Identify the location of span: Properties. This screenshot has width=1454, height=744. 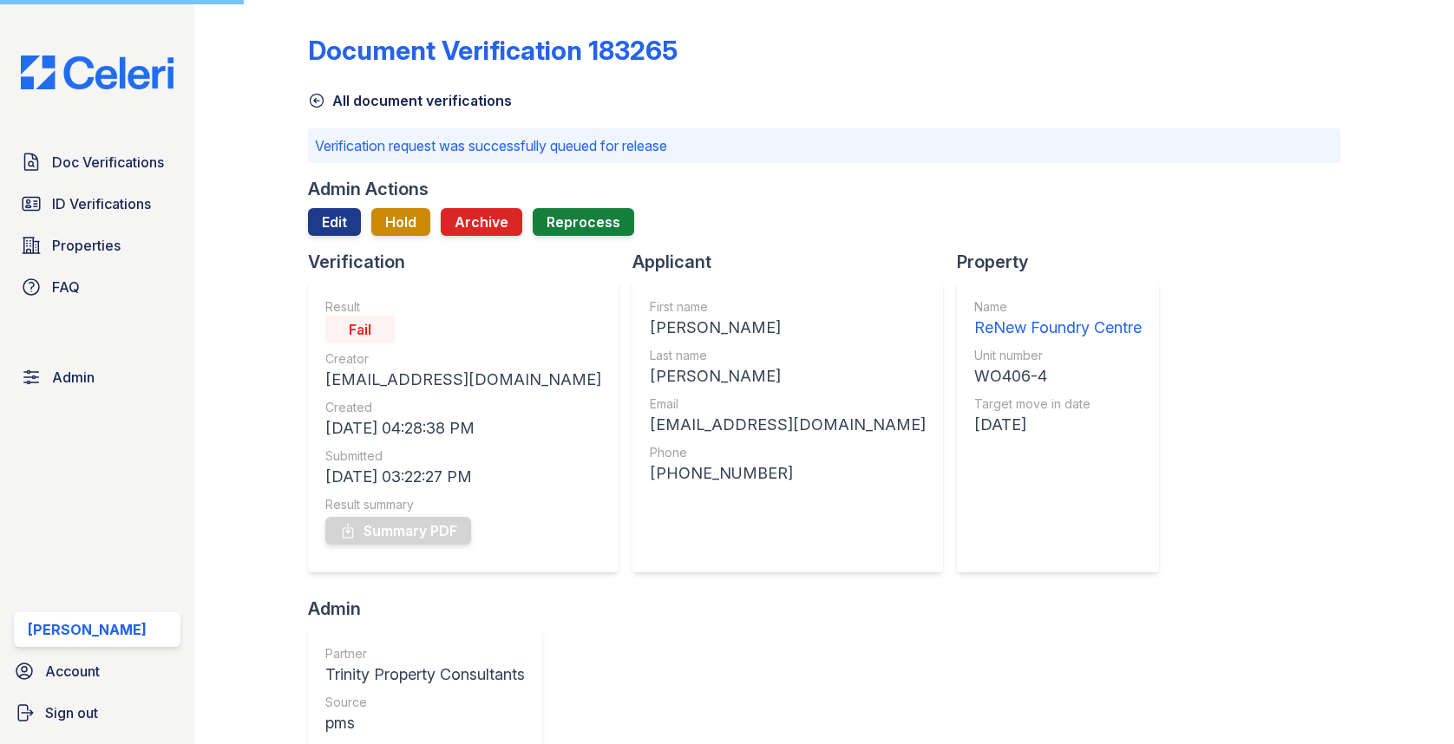
(86, 245).